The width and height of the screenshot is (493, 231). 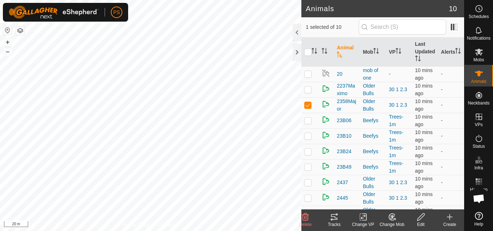 What do you see at coordinates (478, 60) in the screenshot?
I see `span: Mobs` at bounding box center [478, 60].